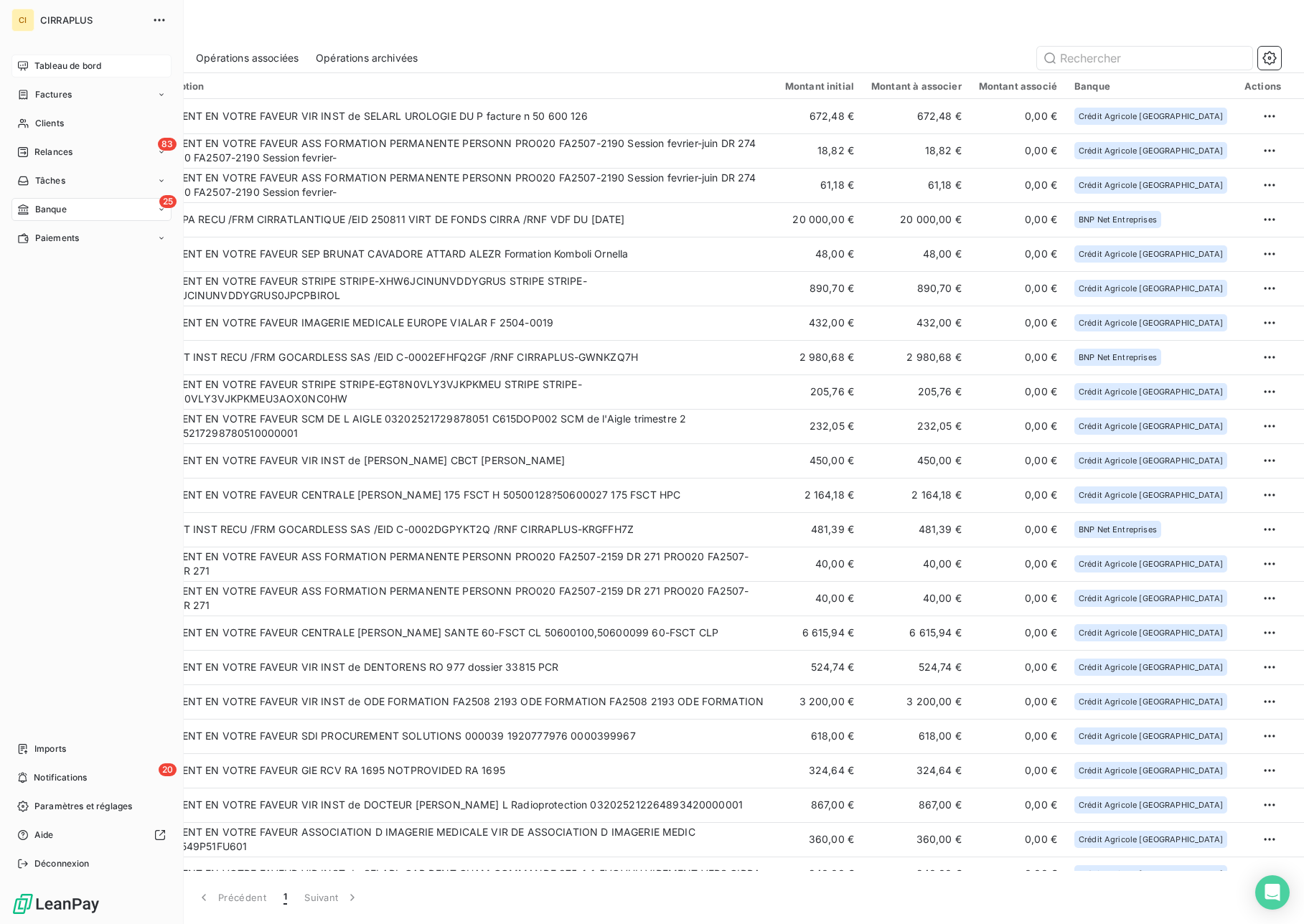 The image size is (1304, 924). What do you see at coordinates (1117, 219) in the screenshot?
I see `span: BNP Net Entreprises` at bounding box center [1117, 219].